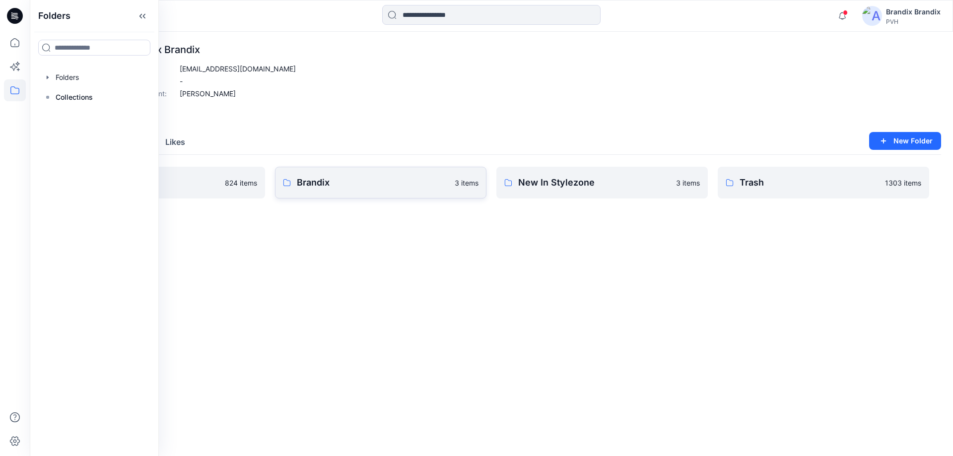 The height and width of the screenshot is (456, 953). I want to click on p: 824 items, so click(241, 183).